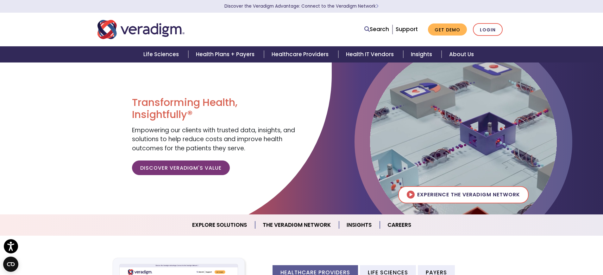 The height and width of the screenshot is (275, 603). I want to click on h1: Transforming Health, Insightfully®, so click(214, 108).